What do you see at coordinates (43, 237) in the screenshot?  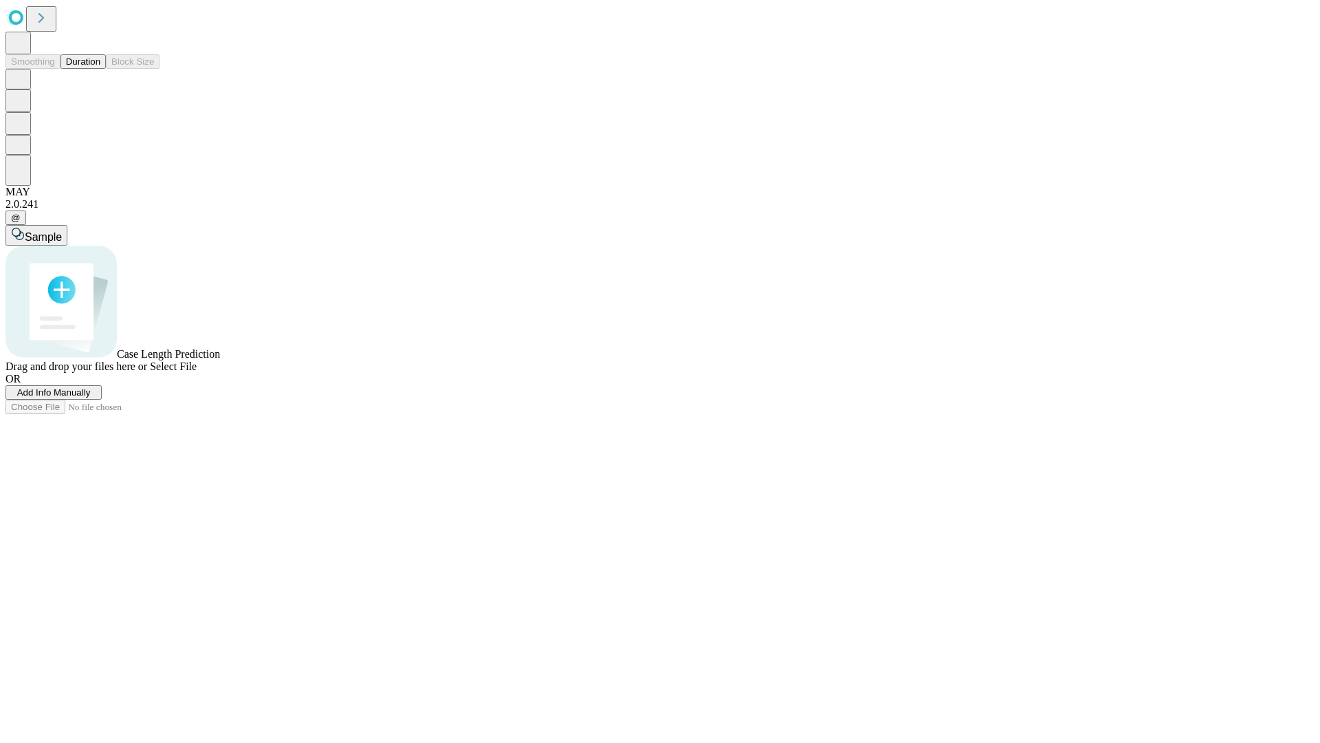 I see `span: Sample` at bounding box center [43, 237].